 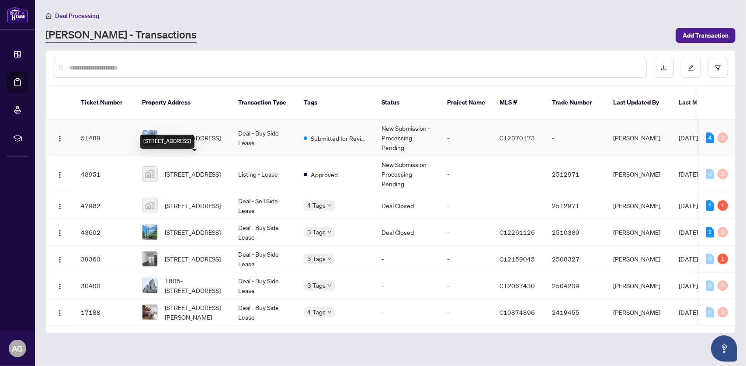 What do you see at coordinates (706, 35) in the screenshot?
I see `button: Add Transaction` at bounding box center [706, 35].